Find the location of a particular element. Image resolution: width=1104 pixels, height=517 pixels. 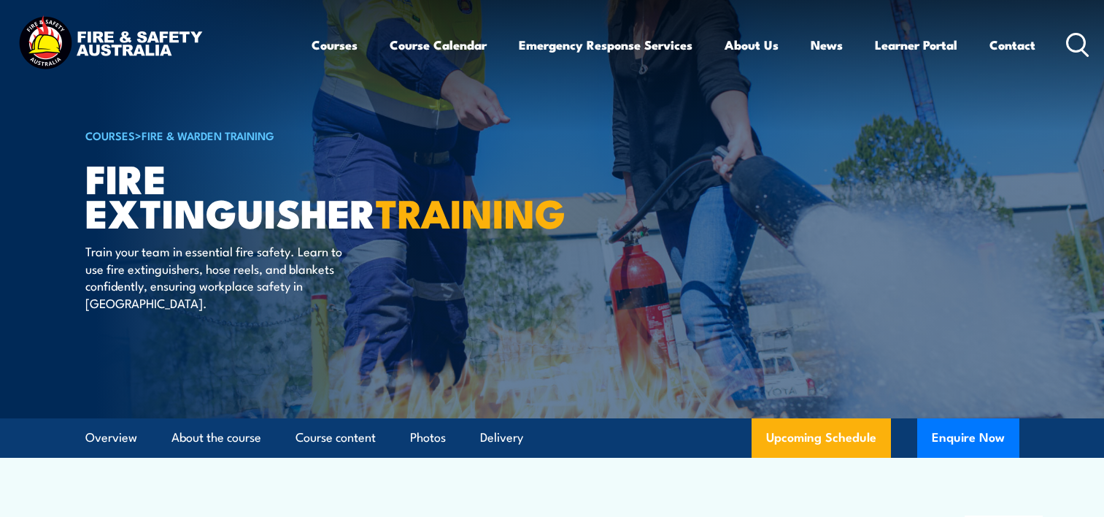

p: Train your team in essential fire safety. Learn to use fire extinguishers, hose reels, and blanke... is located at coordinates (218, 277).